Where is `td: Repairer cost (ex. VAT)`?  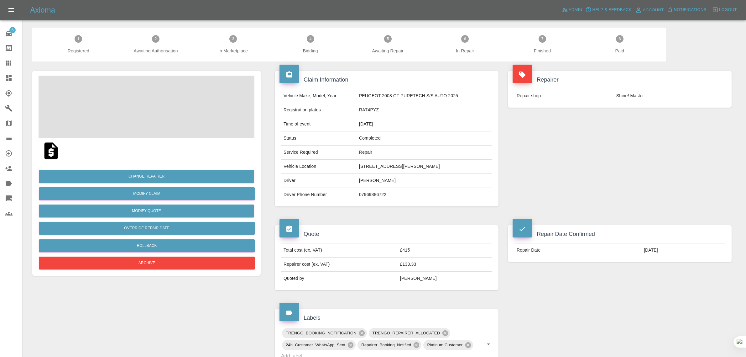 td: Repairer cost (ex. VAT) is located at coordinates (339, 264).